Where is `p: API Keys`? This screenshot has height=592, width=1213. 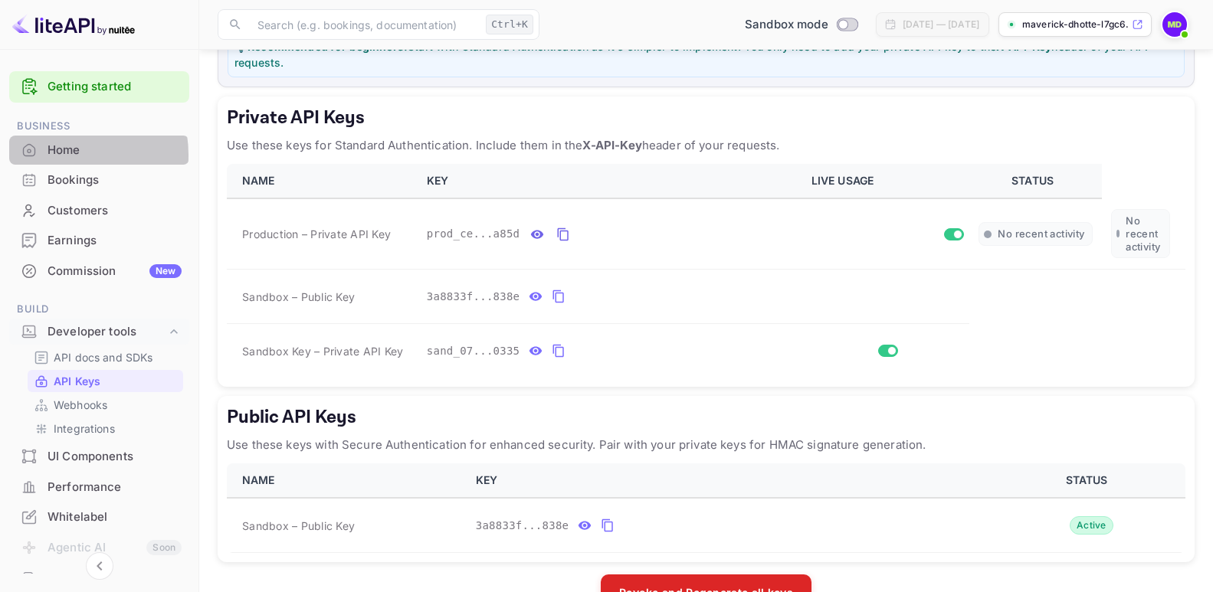 p: API Keys is located at coordinates (77, 381).